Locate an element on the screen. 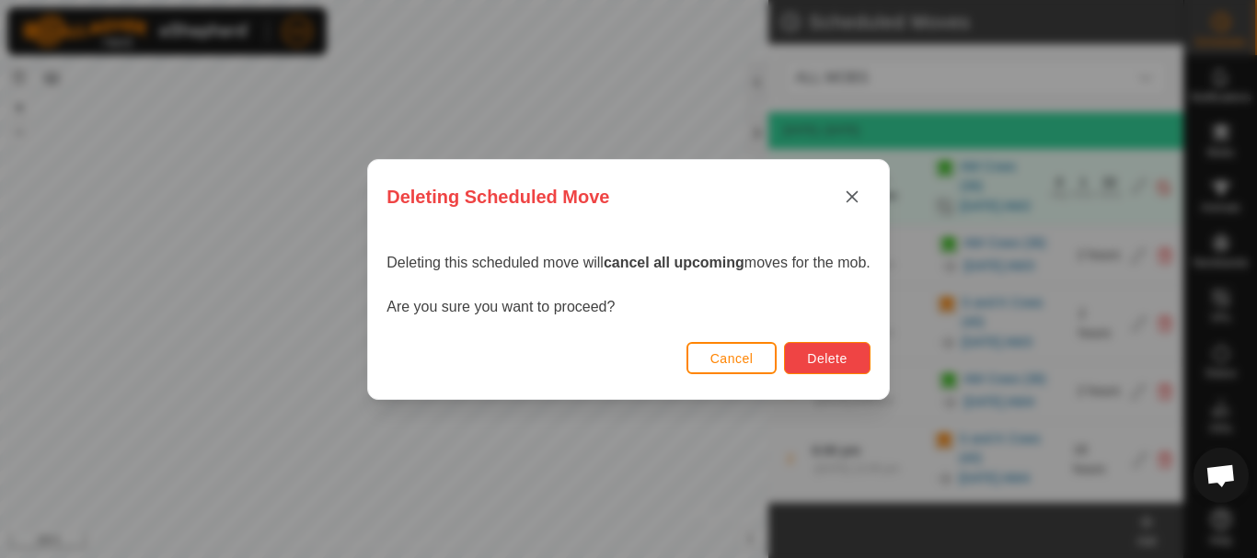 The width and height of the screenshot is (1257, 558). button: Cancel is located at coordinates (731, 358).